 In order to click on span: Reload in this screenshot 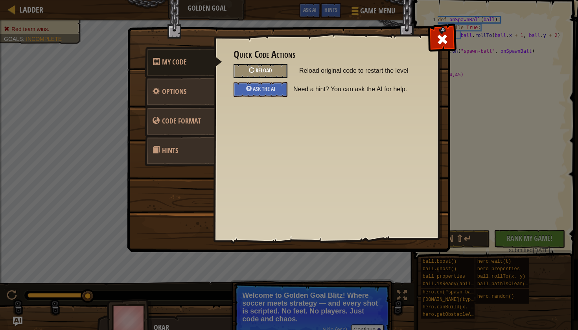, I will do `click(264, 70)`.